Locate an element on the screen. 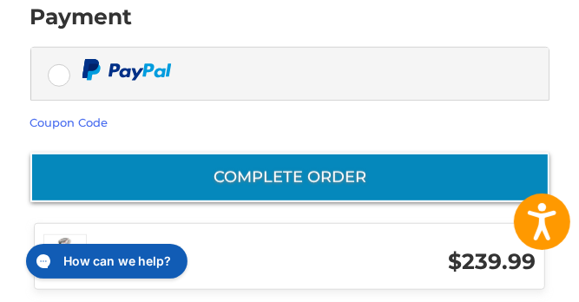  h1: How can we help? is located at coordinates (100, 23).